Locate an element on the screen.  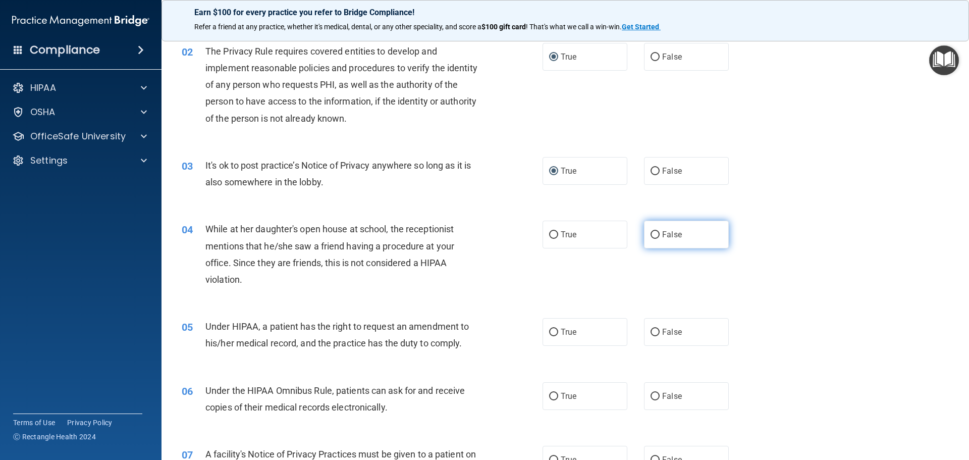
span: Ⓒ Rectangle Health 2024 is located at coordinates (54, 436).